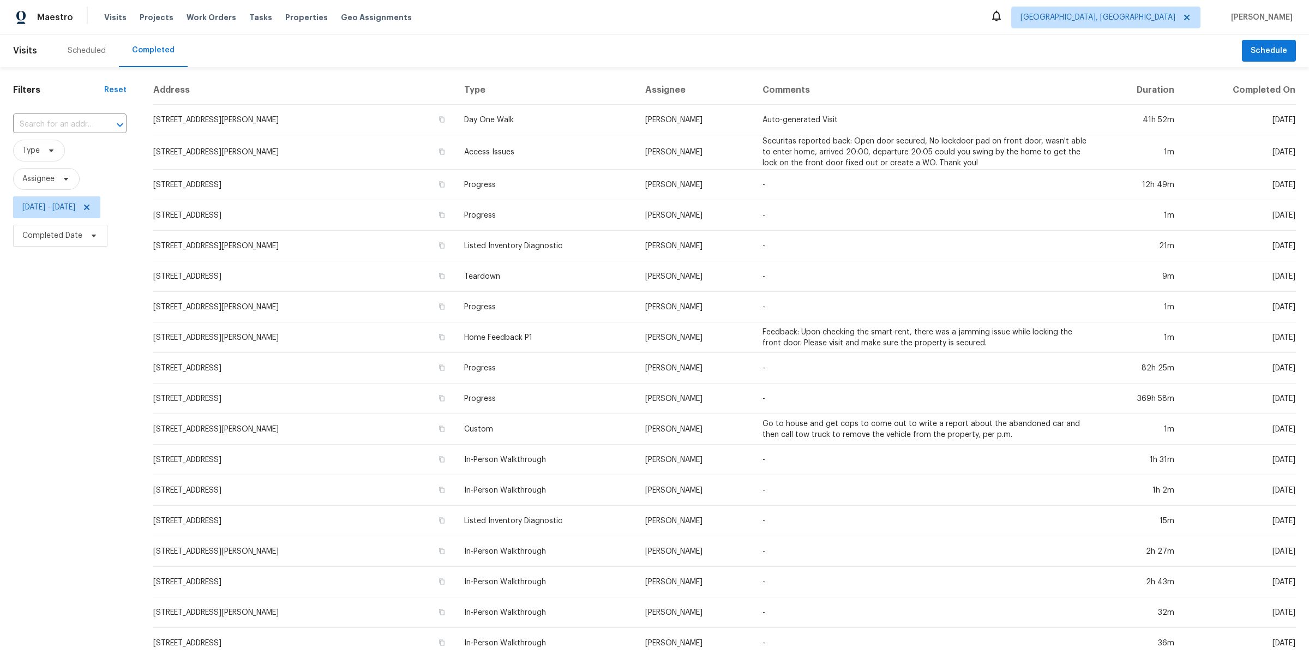 This screenshot has height=653, width=1309. What do you see at coordinates (55, 124) in the screenshot?
I see `input: Search for an address...` at bounding box center [55, 124].